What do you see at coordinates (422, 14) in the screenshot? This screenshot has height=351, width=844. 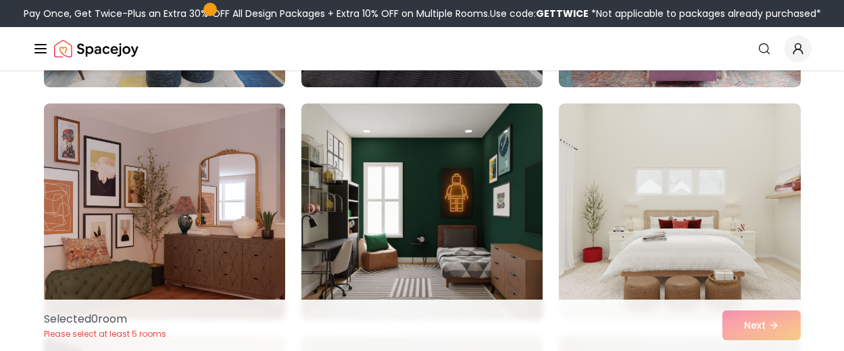 I see `div: Pay Once, Get Twice-Plus an Extra 30% OFF All Design Packages + Extra 10% OFF on Multiple Rooms.` at bounding box center [422, 14].